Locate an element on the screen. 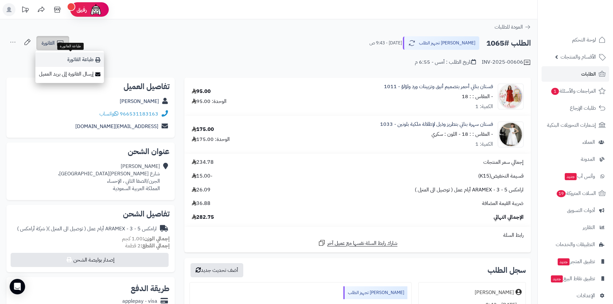 The width and height of the screenshot is (613, 304). span: المدونة is located at coordinates (588, 159).